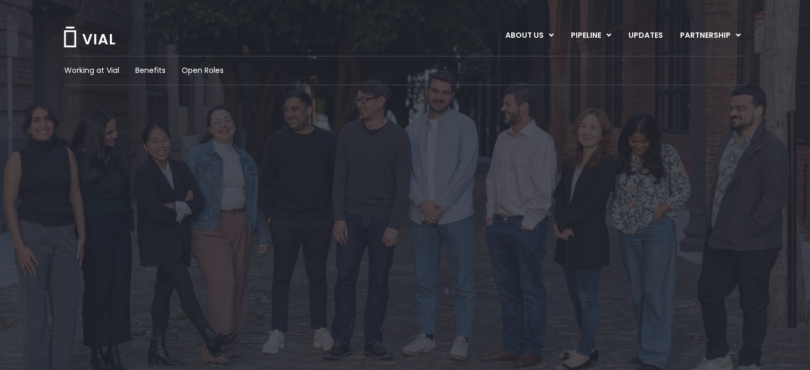 This screenshot has width=810, height=370. I want to click on a: Working at Vial, so click(92, 70).